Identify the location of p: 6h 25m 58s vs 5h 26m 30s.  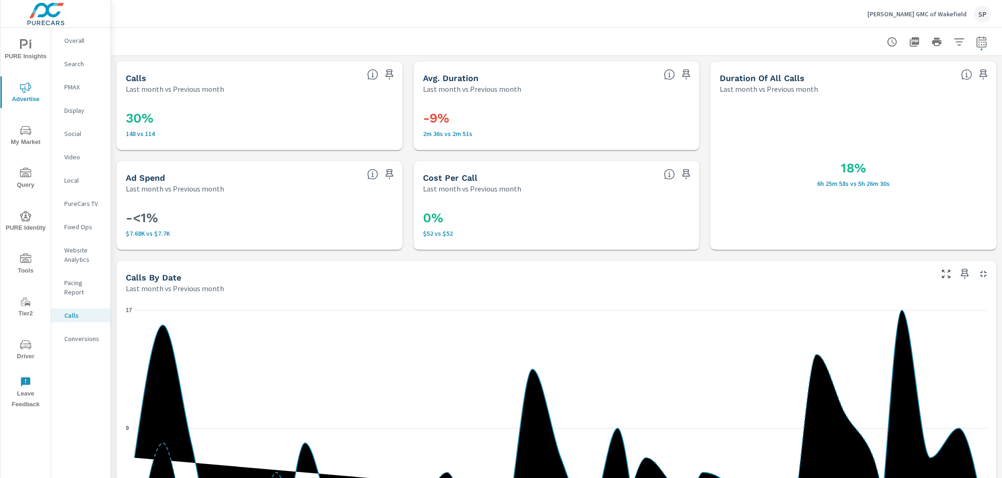
(853, 183).